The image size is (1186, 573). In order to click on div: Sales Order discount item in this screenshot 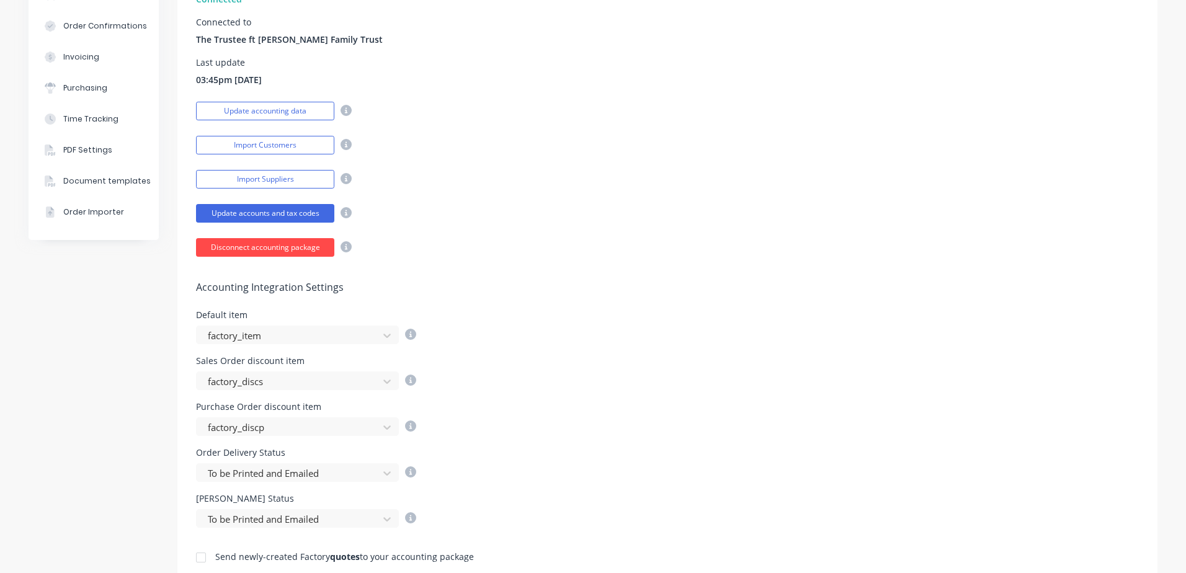, I will do `click(306, 361)`.